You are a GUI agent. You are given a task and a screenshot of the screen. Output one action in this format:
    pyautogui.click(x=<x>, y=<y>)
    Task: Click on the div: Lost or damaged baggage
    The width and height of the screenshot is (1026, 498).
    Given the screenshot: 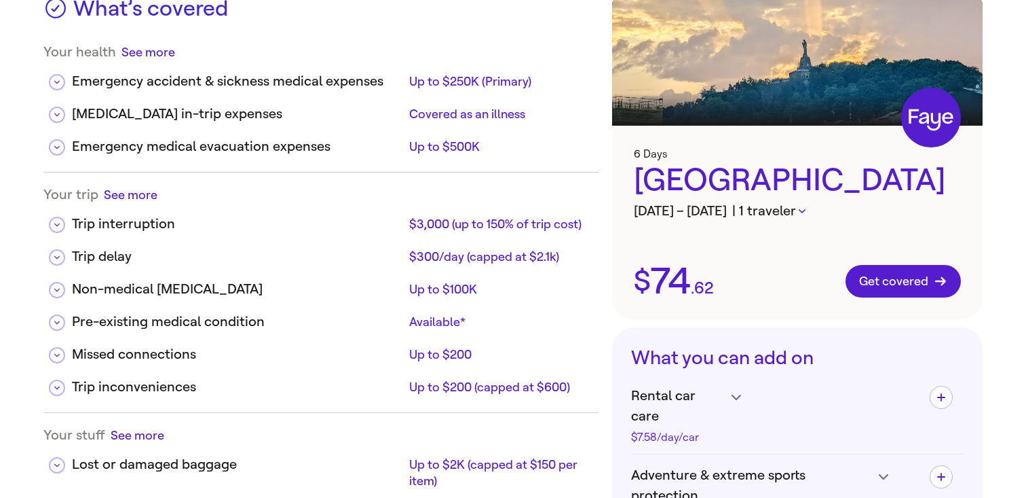 What is the action you would take?
    pyautogui.click(x=238, y=464)
    